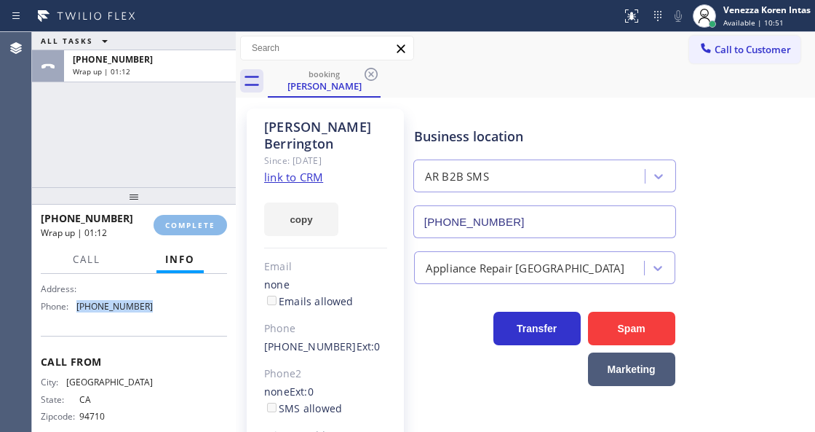 Image resolution: width=815 pixels, height=432 pixels. What do you see at coordinates (327, 48) in the screenshot?
I see `input: Search` at bounding box center [327, 48].